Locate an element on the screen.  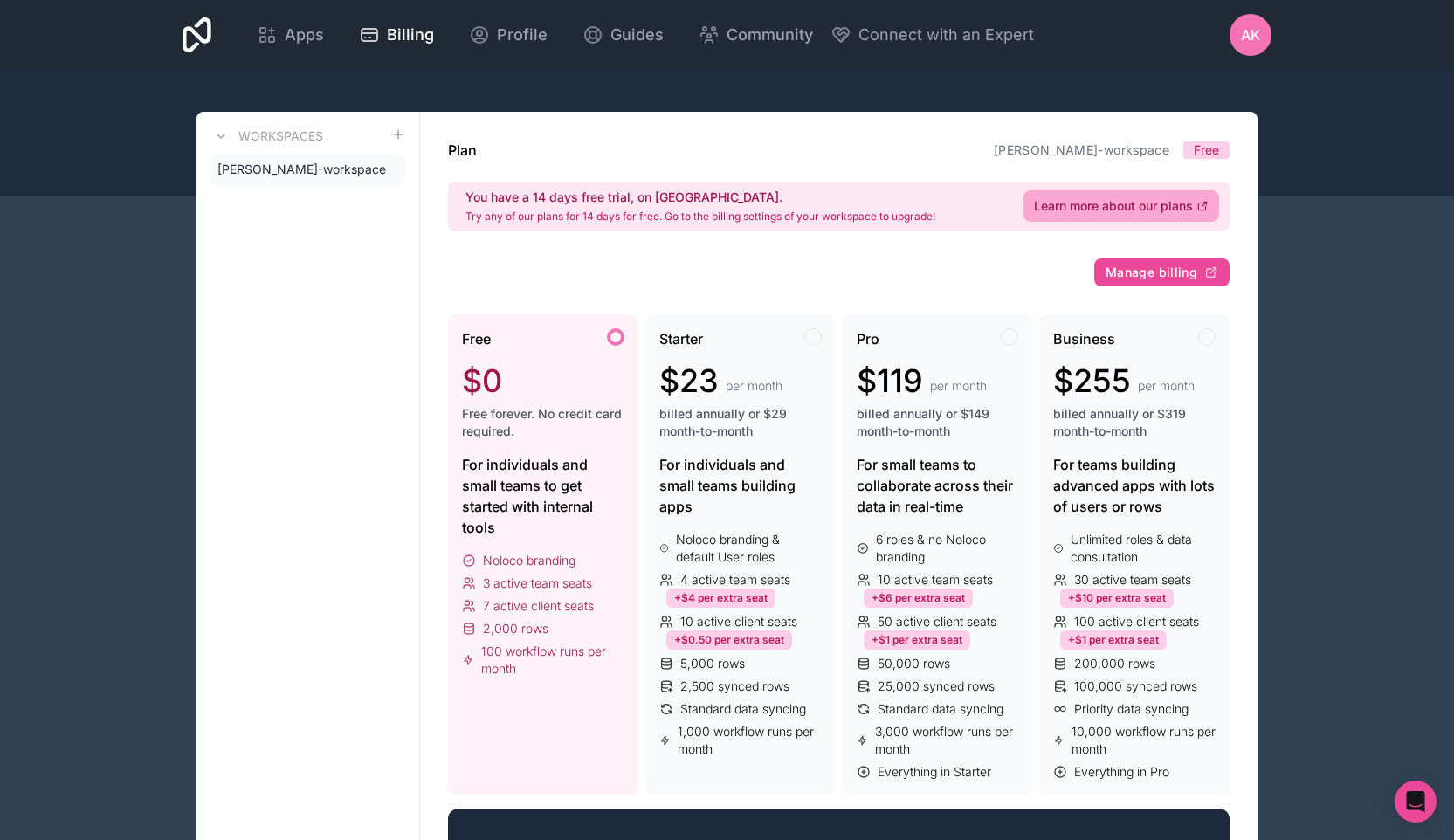
span: $255 is located at coordinates (1092, 381).